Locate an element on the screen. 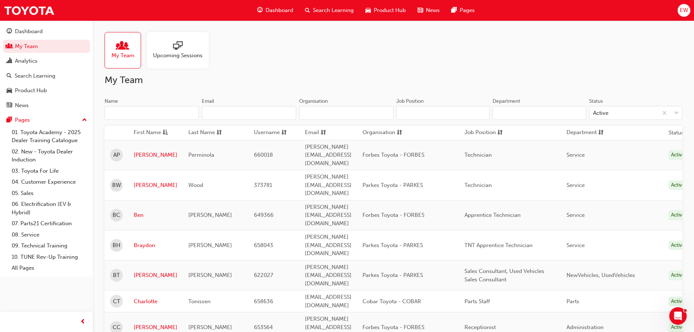 Image resolution: width=694 pixels, height=332 pixels. span: 649366 is located at coordinates (264, 215).